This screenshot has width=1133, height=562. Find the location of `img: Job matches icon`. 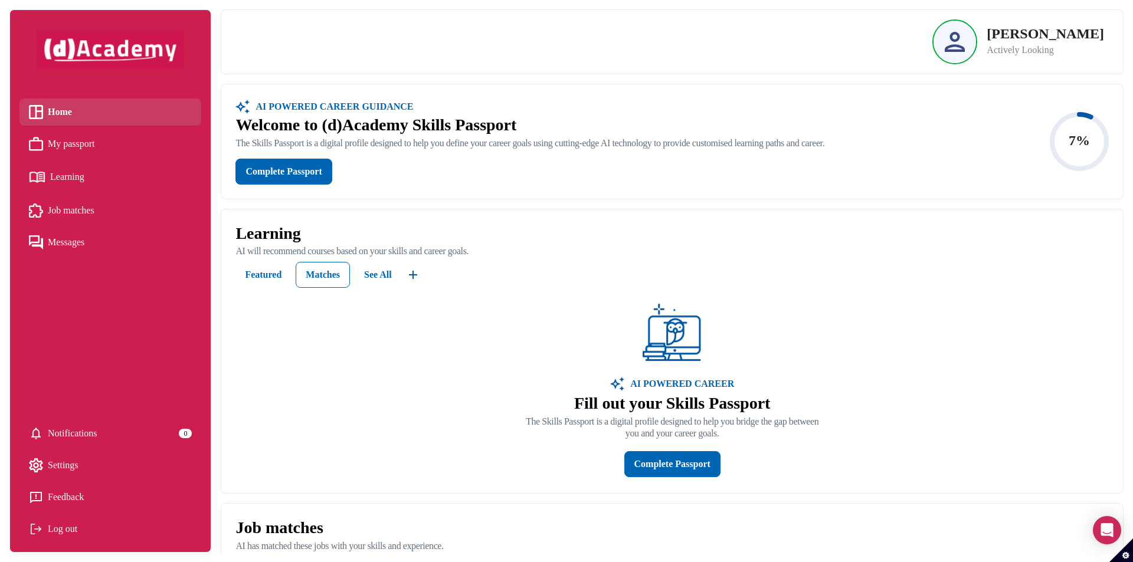

img: Job matches icon is located at coordinates (36, 211).